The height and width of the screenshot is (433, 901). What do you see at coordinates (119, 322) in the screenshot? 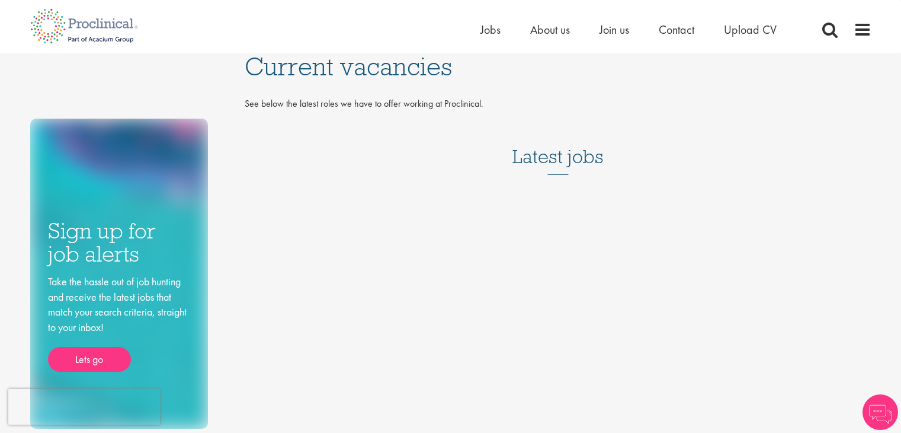
I see `div: Take the hassle out of job hunting and receive the latest jobs that match your search criteria, s...` at bounding box center [119, 322].